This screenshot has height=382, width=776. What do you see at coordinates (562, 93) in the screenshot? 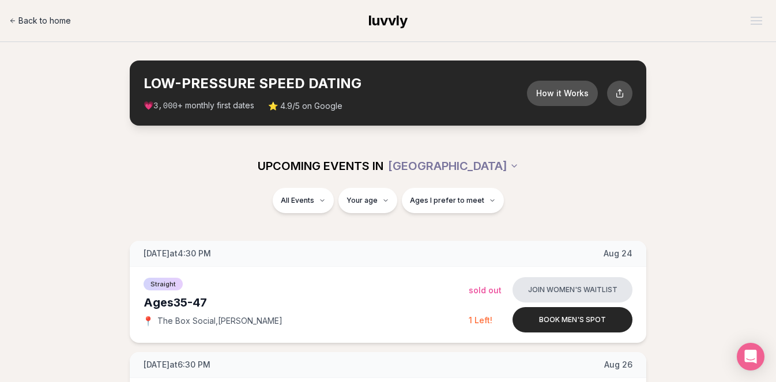
I see `button: How it Works` at bounding box center [562, 93].